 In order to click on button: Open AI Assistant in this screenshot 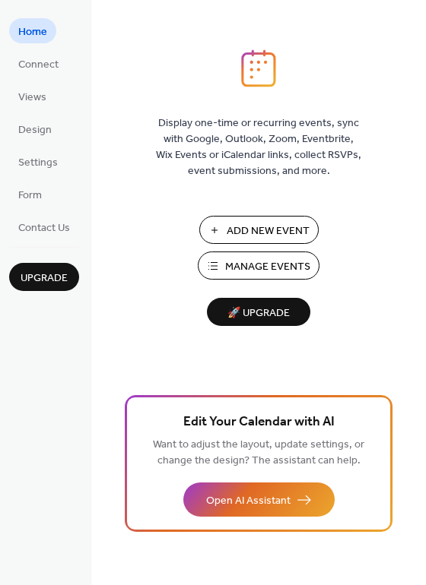, I will do `click(258, 499)`.